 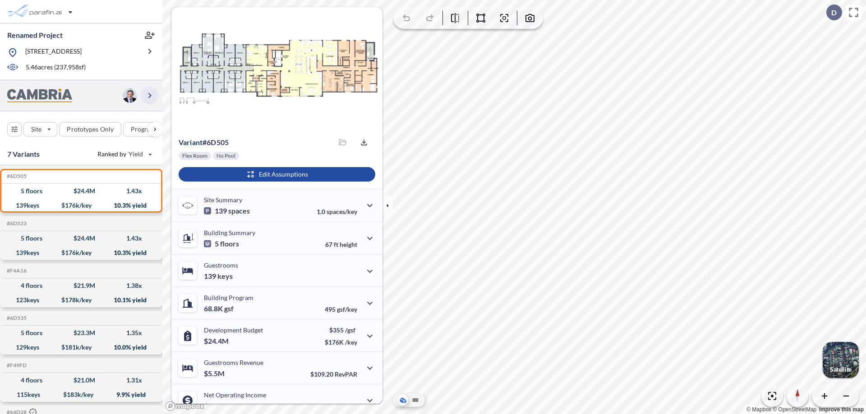 I want to click on button: Edit Assumptions, so click(x=277, y=174).